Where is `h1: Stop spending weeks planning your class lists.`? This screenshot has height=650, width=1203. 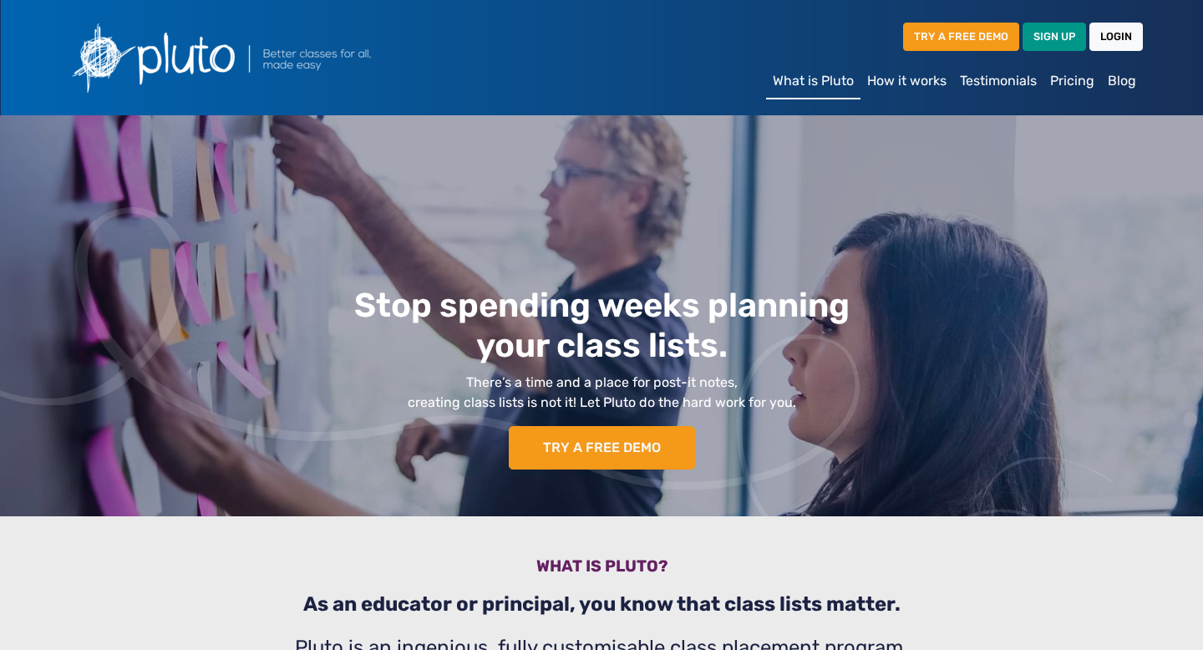 h1: Stop spending weeks planning your class lists. is located at coordinates (601, 326).